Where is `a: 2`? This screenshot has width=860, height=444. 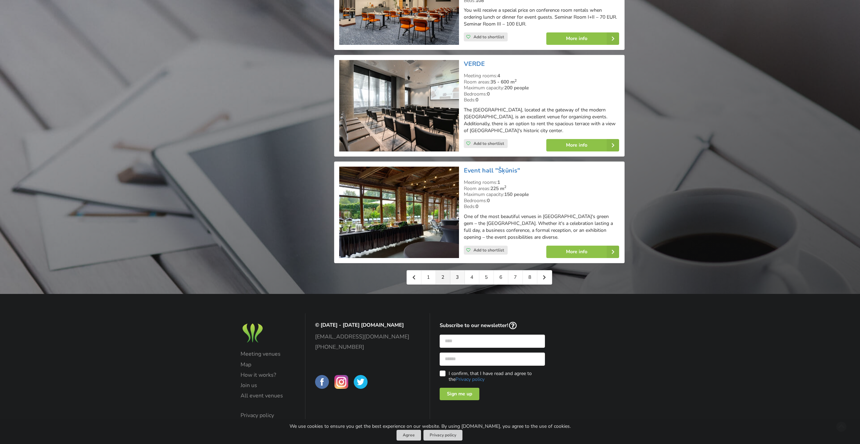 a: 2 is located at coordinates (443, 278).